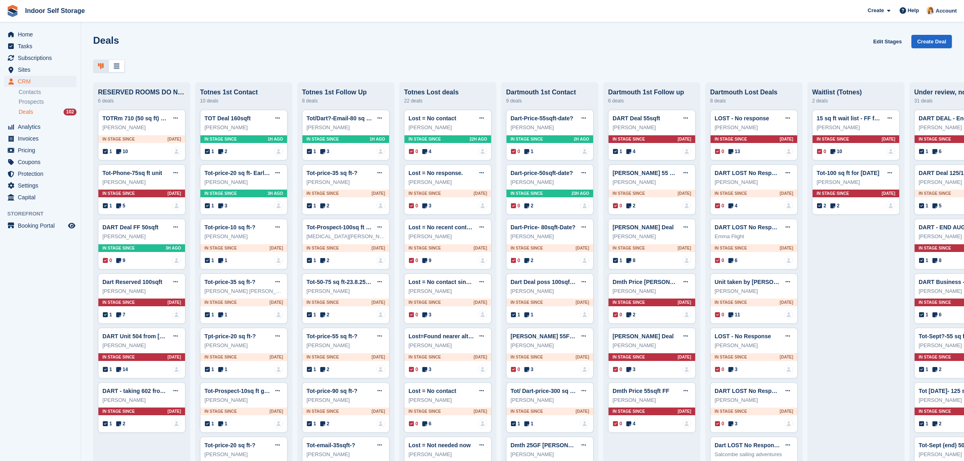 This screenshot has height=461, width=964. I want to click on a: Dart LOST No Response, so click(748, 445).